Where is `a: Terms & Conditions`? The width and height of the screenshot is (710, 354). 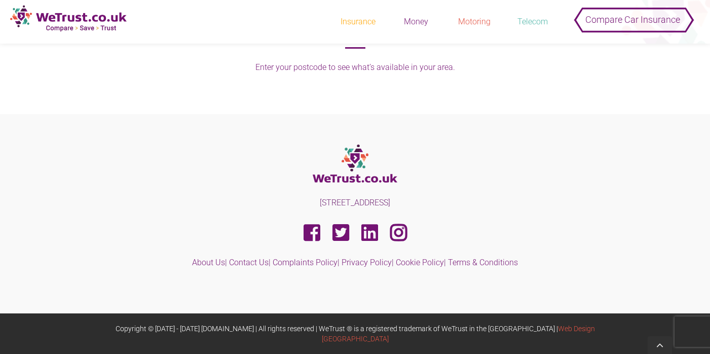
a: Terms & Conditions is located at coordinates (483, 262).